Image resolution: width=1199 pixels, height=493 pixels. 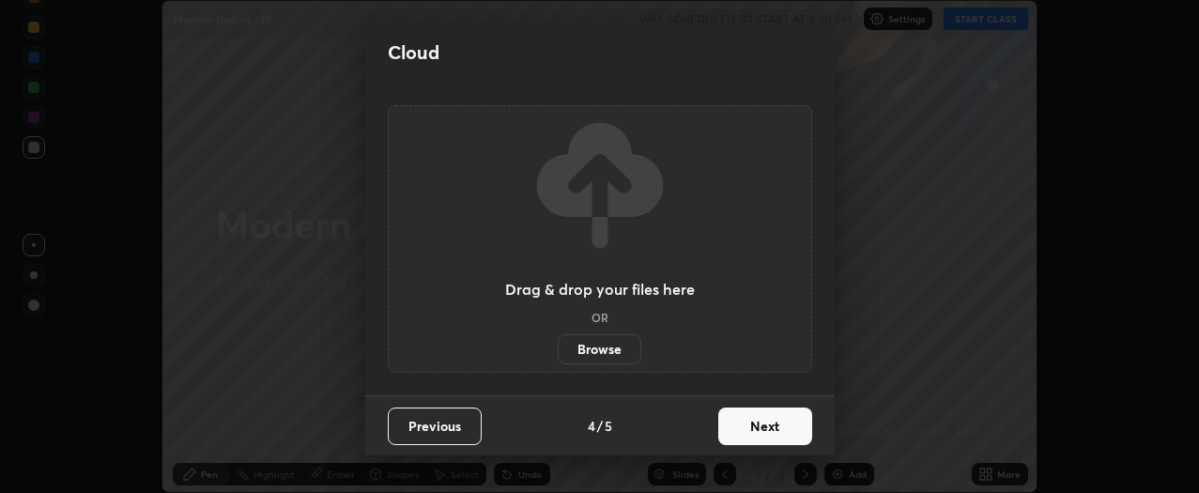 I want to click on h5: OR, so click(x=600, y=317).